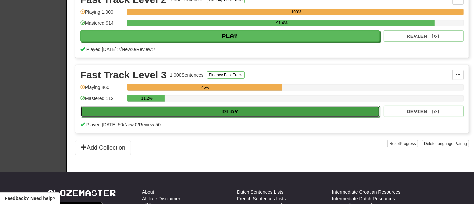 This screenshot has width=474, height=204. What do you see at coordinates (451, 144) in the screenshot?
I see `span: Language Pairing` at bounding box center [451, 144].